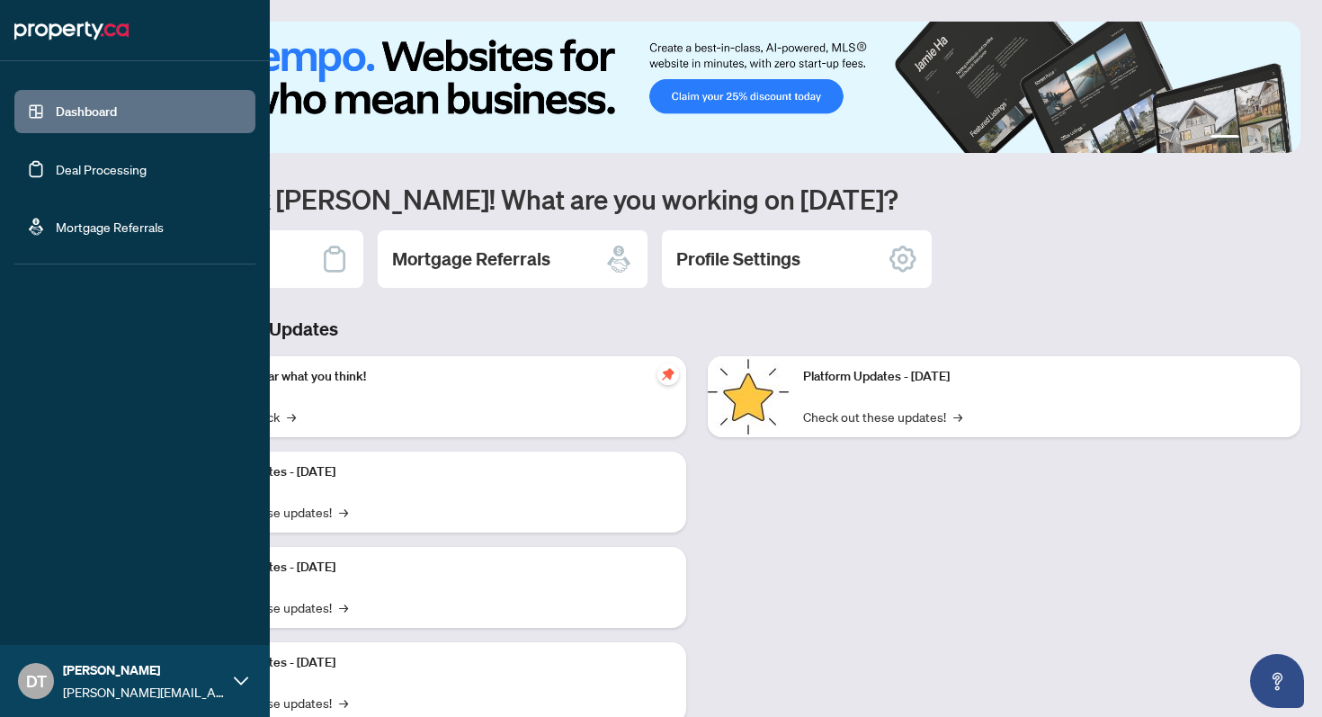 The image size is (1322, 717). What do you see at coordinates (1277, 681) in the screenshot?
I see `button: Open asap` at bounding box center [1277, 681].